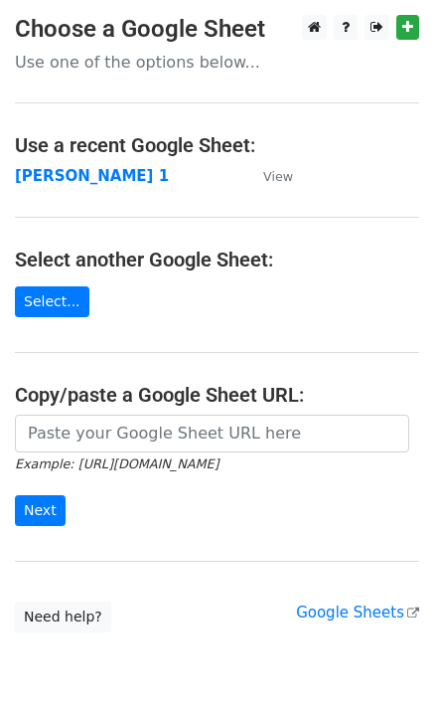 The image size is (434, 712). What do you see at coordinates (212, 433) in the screenshot?
I see `input: Paste your Google Sheet URL here` at bounding box center [212, 433].